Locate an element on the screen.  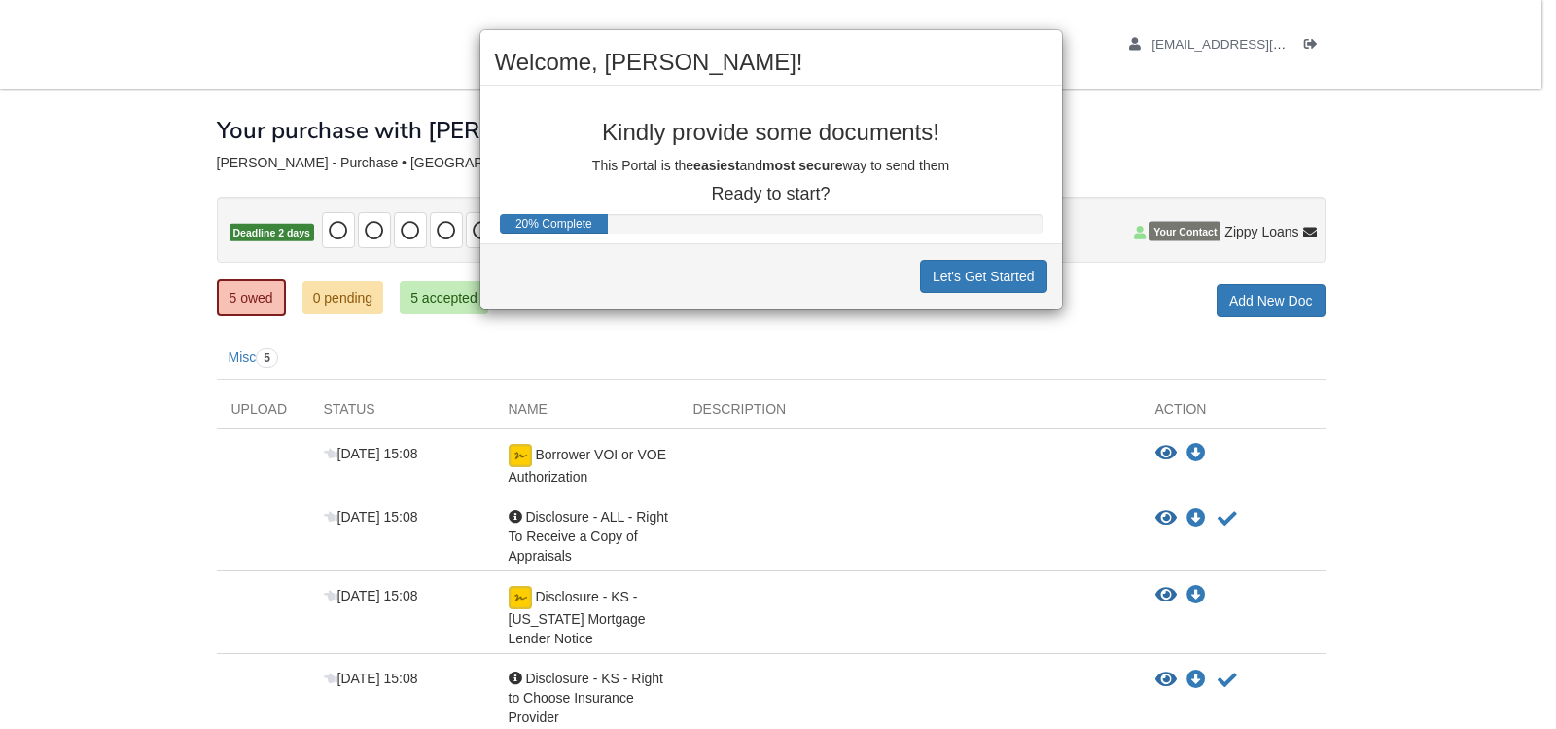
div: Progress Bar is located at coordinates (554, 224).